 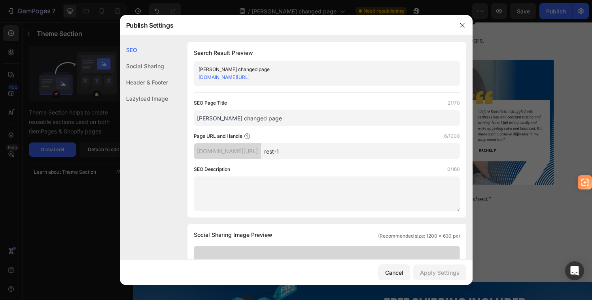 What do you see at coordinates (370, 104) in the screenshot?
I see `img: gempages_551307613103457153-66aca17b-491f-4ce1-a991-a9c71cbd20fb.png` at bounding box center [370, 104].